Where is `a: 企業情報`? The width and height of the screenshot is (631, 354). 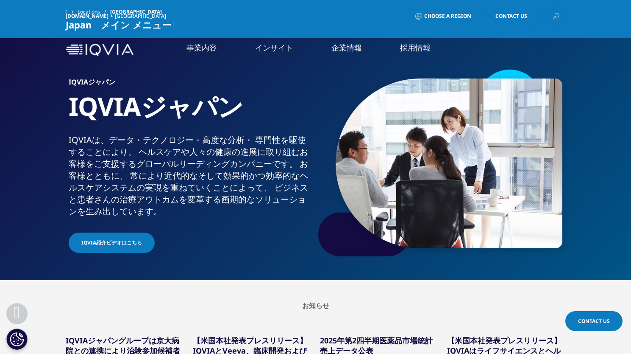 a: 企業情報 is located at coordinates (347, 47).